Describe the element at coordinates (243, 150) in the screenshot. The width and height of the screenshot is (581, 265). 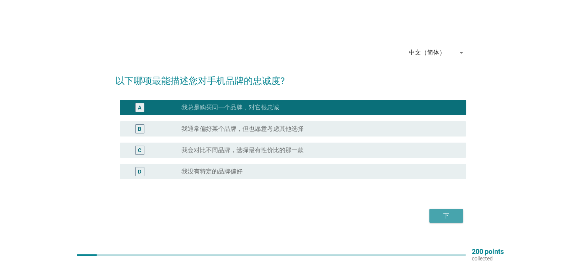
I see `label: 我会对比不同品牌，选择最有性价比的那一款` at that location.